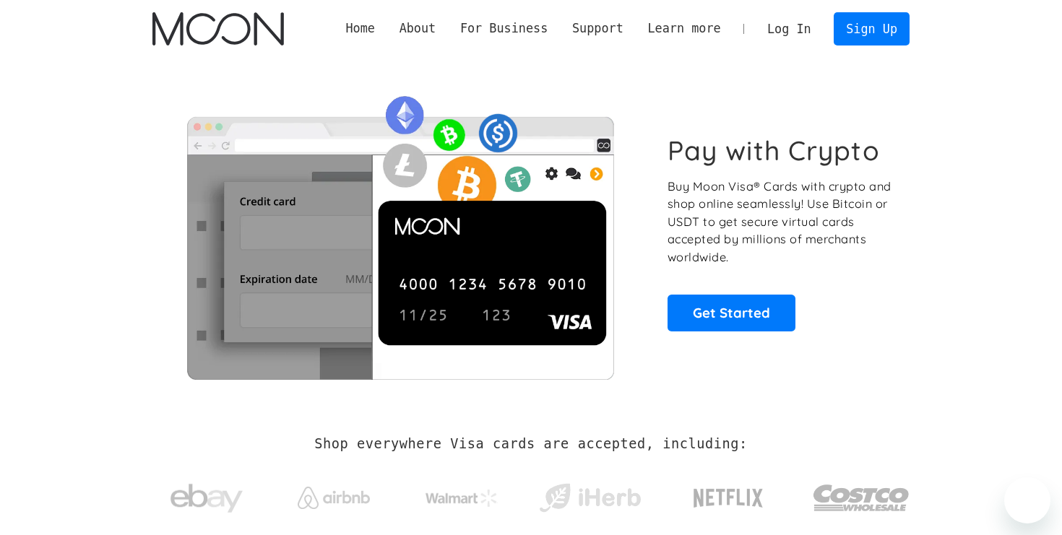  I want to click on a: Walmart, so click(462, 495).